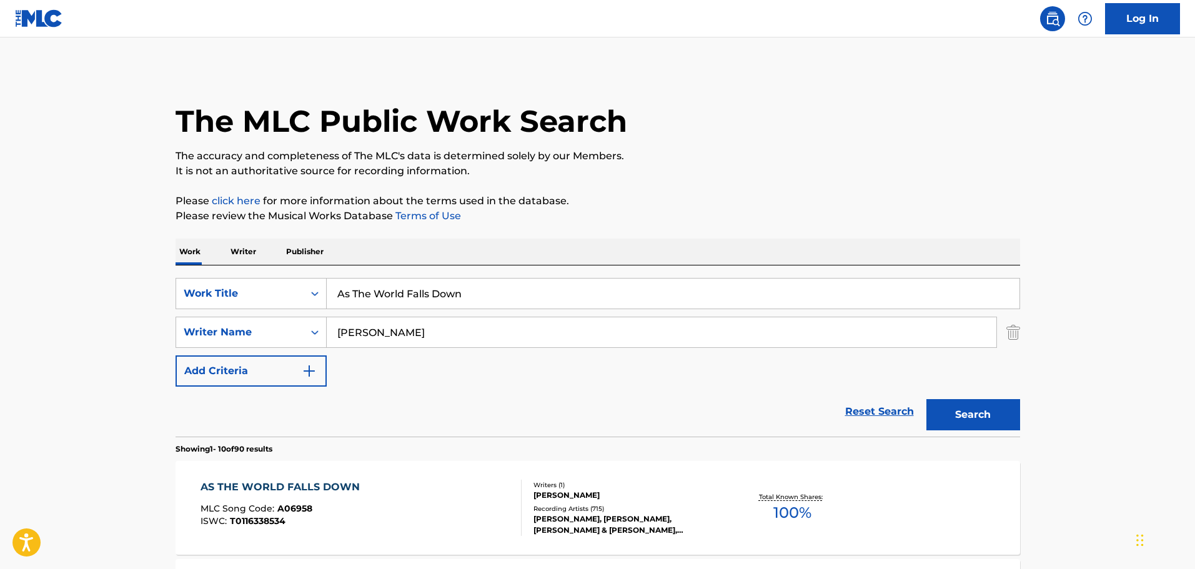  What do you see at coordinates (792, 497) in the screenshot?
I see `p: Total Known Shares:` at bounding box center [792, 497].